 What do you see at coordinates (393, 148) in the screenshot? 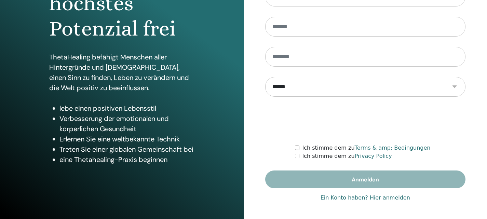
I see `a: Terms & amp; Bedingungen` at bounding box center [393, 148].